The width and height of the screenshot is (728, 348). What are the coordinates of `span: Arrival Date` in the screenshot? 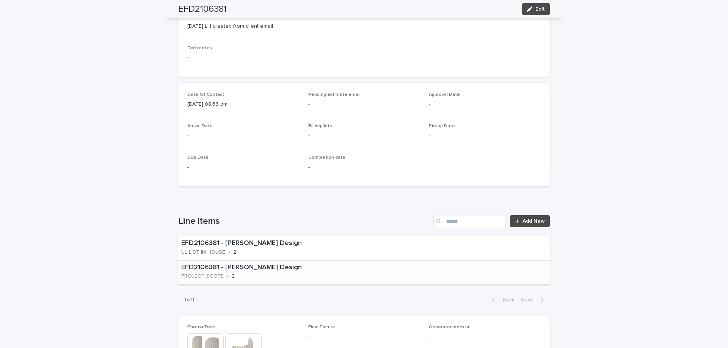 It's located at (200, 126).